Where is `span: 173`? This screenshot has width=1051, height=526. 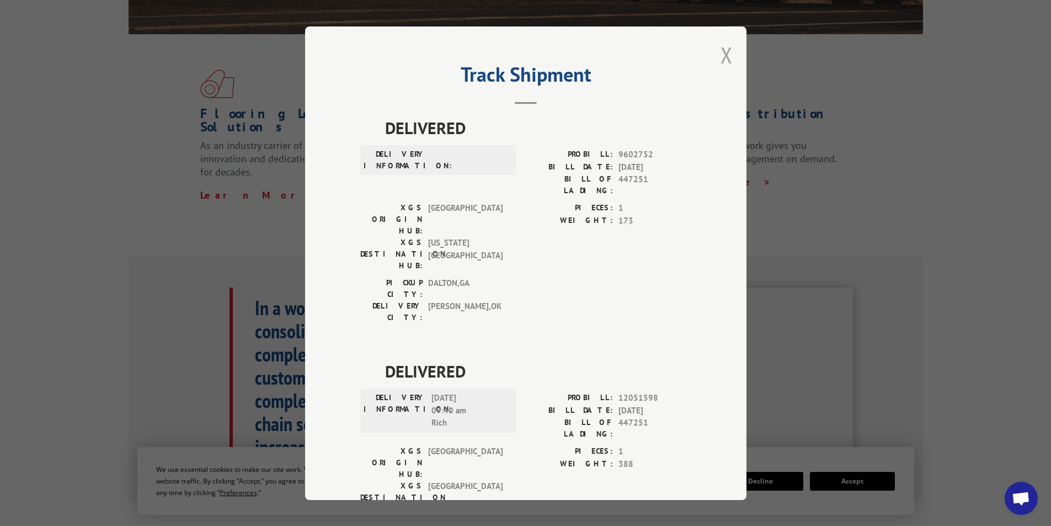 span: 173 is located at coordinates (655, 220).